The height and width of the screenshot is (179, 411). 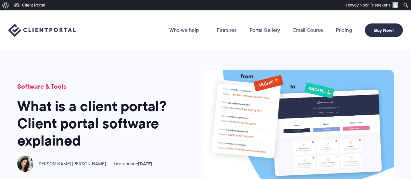 I want to click on a: Features, so click(x=226, y=30).